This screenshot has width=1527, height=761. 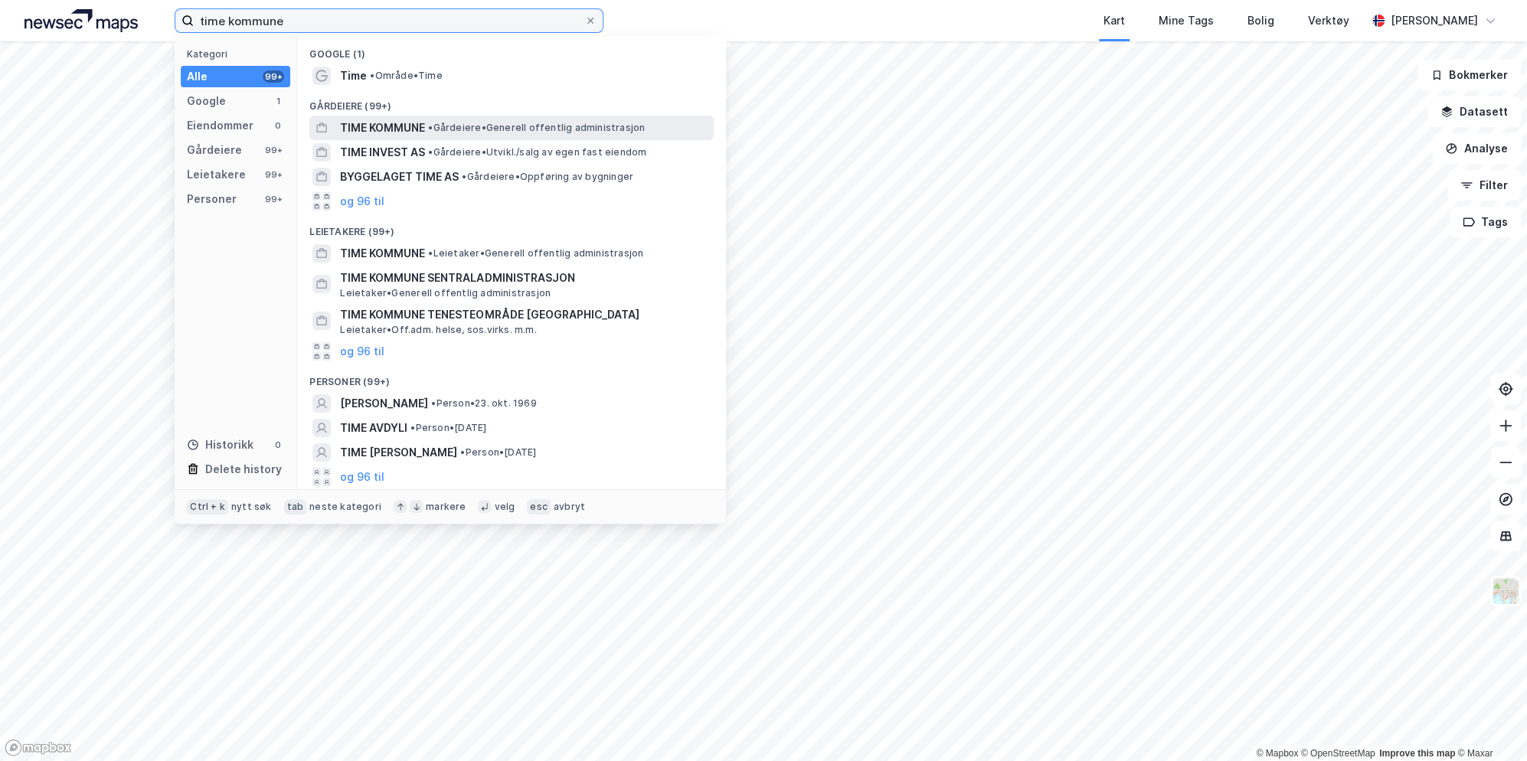 I want to click on div: Ctrl + k, so click(x=208, y=507).